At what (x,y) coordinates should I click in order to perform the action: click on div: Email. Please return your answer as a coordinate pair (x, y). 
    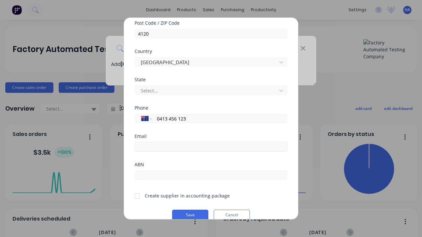
    Looking at the image, I should click on (211, 136).